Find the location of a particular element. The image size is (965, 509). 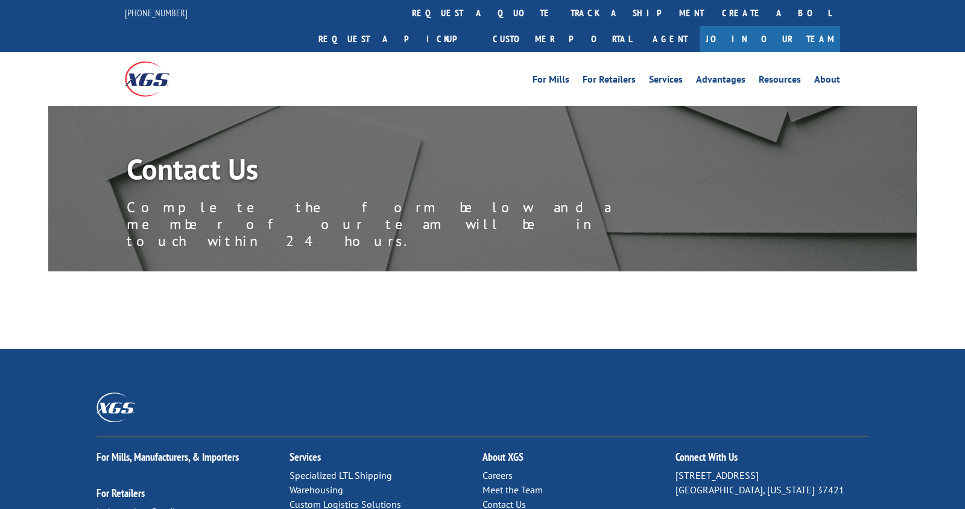

img: XGS_Logos_ALL_2024_All_White is located at coordinates (116, 407).